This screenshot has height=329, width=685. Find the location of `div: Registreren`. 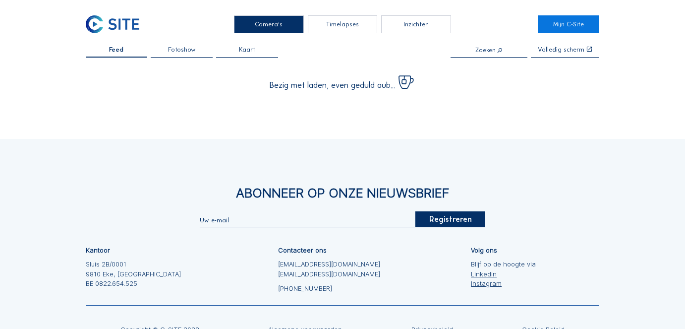

div: Registreren is located at coordinates (450, 219).